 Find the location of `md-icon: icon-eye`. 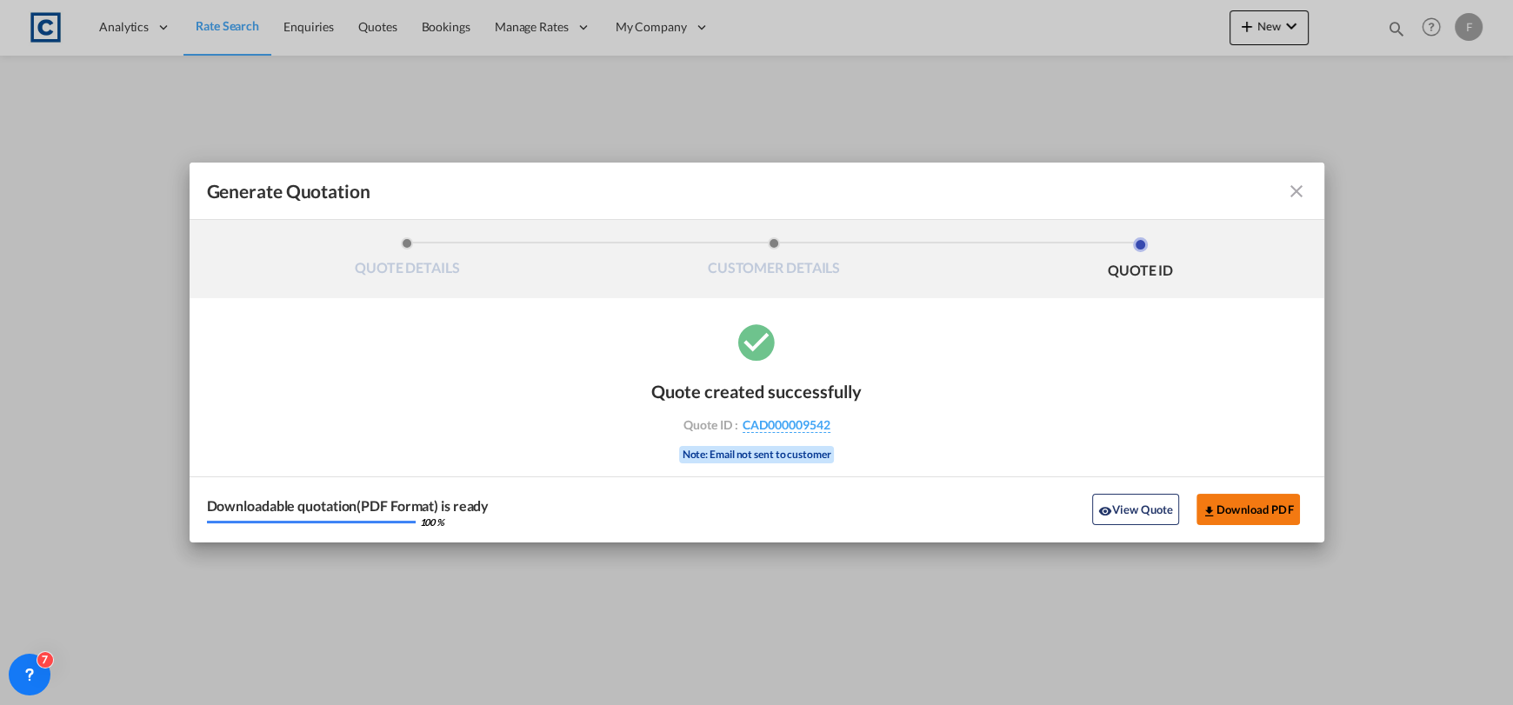

md-icon: icon-eye is located at coordinates (1105, 511).